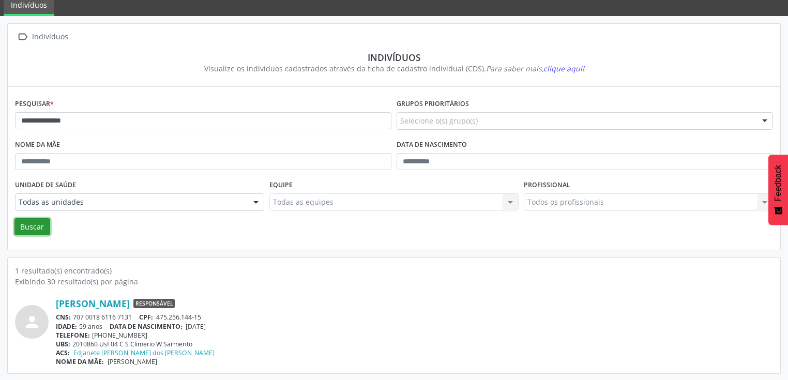  What do you see at coordinates (146, 317) in the screenshot?
I see `span: CPF:` at bounding box center [146, 317].